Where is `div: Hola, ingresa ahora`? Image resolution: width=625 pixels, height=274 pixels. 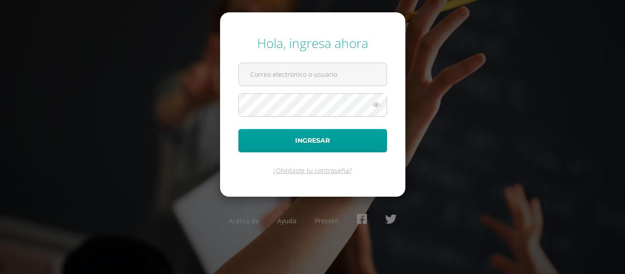
div: Hola, ingresa ahora is located at coordinates (313, 43).